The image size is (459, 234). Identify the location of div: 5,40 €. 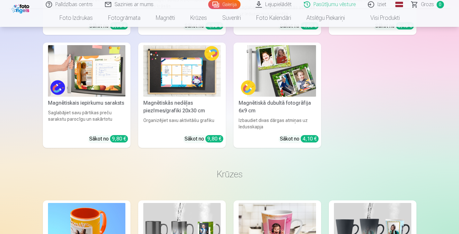
(405, 26).